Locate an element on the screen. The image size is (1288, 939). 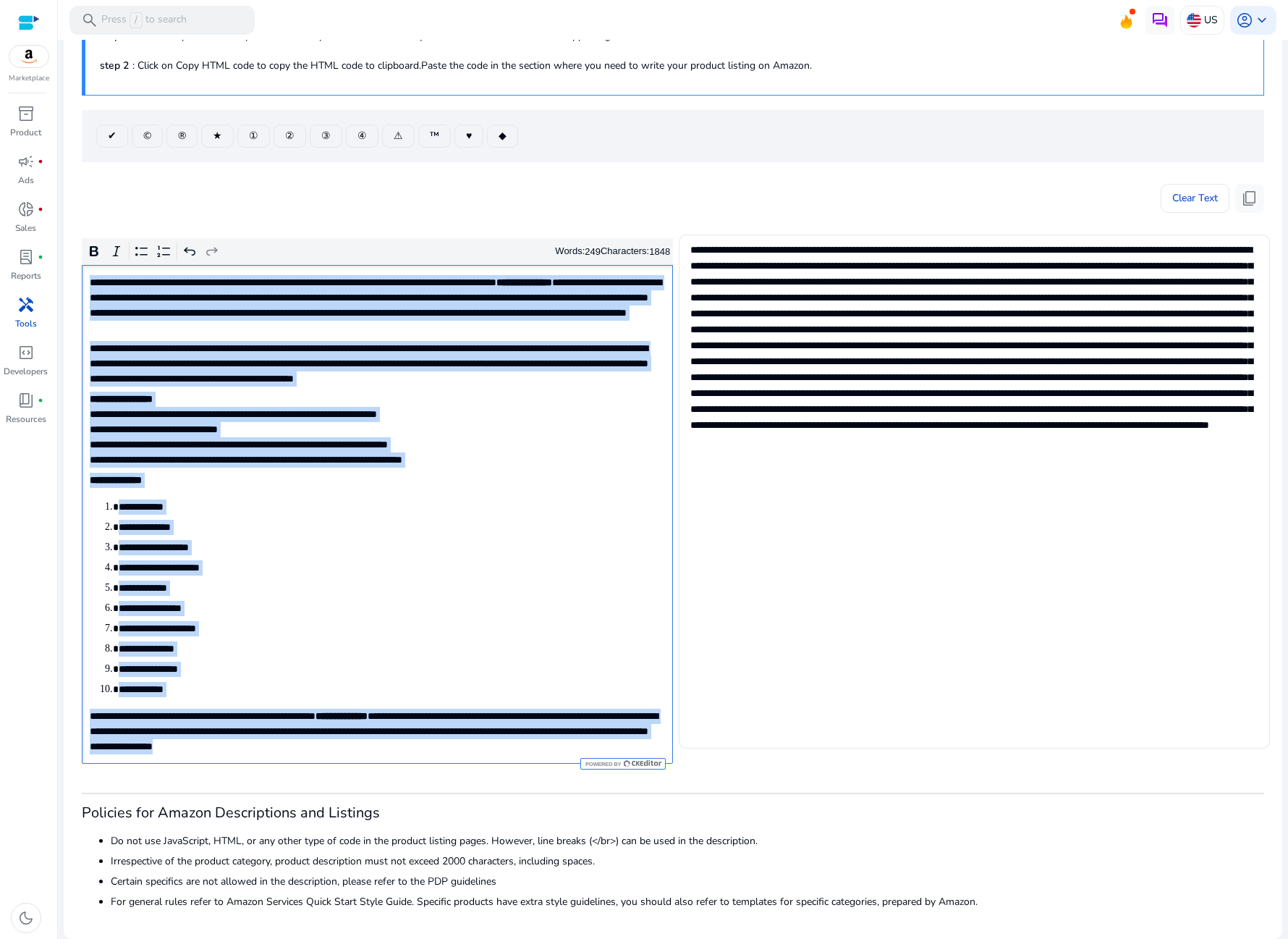
span: donut_small is located at coordinates (26, 209).